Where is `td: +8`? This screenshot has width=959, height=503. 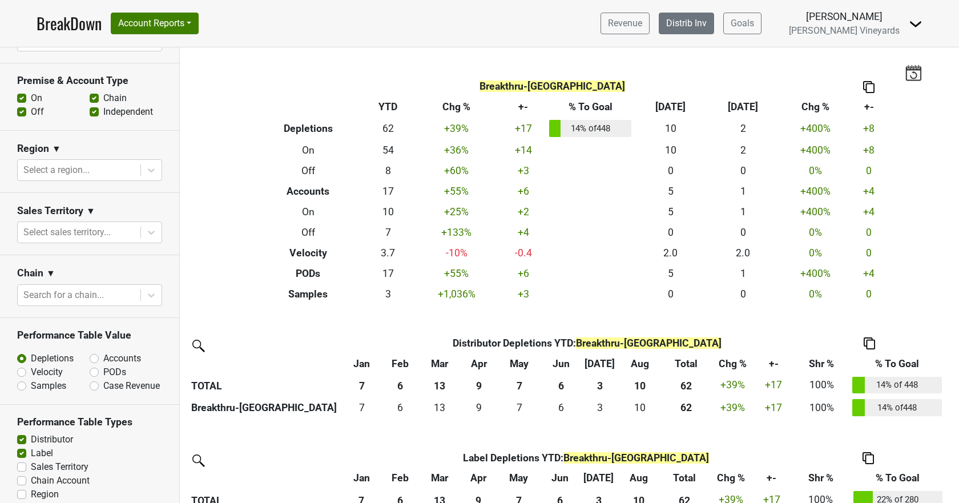
td: +8 is located at coordinates (869, 128).